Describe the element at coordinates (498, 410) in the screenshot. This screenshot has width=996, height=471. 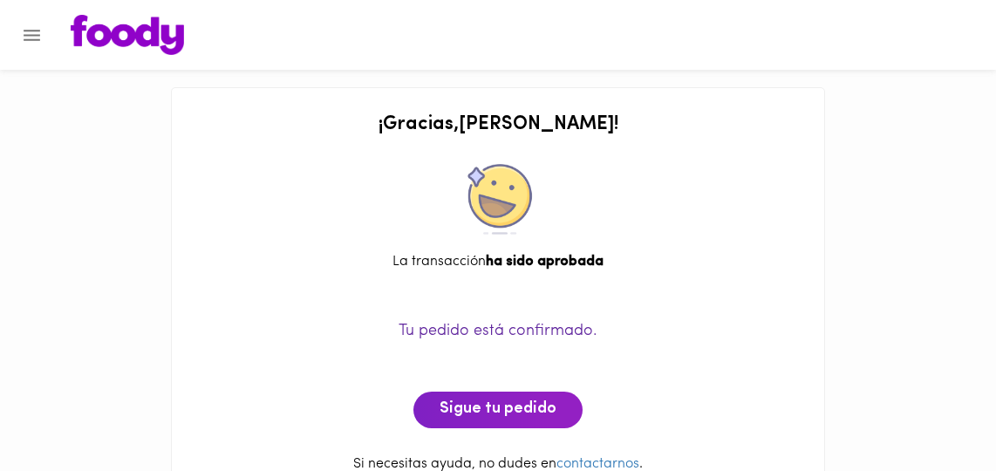
I see `button: Sigue tu pedido` at that location.